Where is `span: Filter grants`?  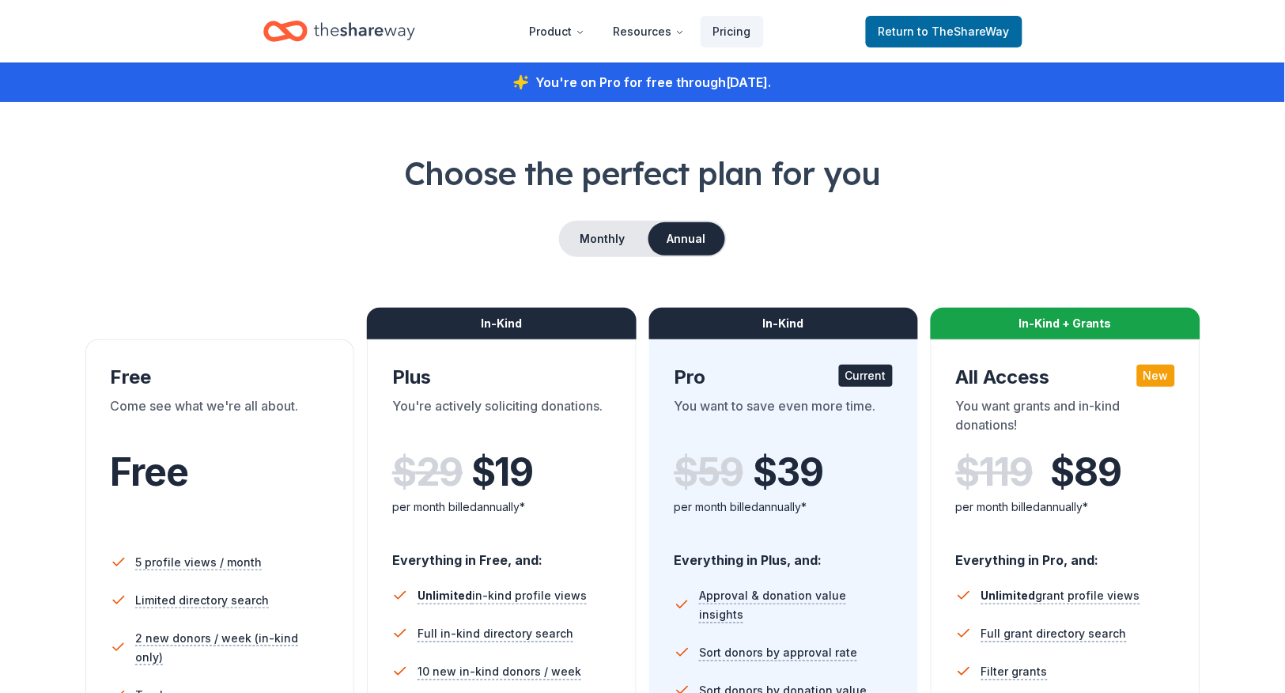 span: Filter grants is located at coordinates (1015, 672).